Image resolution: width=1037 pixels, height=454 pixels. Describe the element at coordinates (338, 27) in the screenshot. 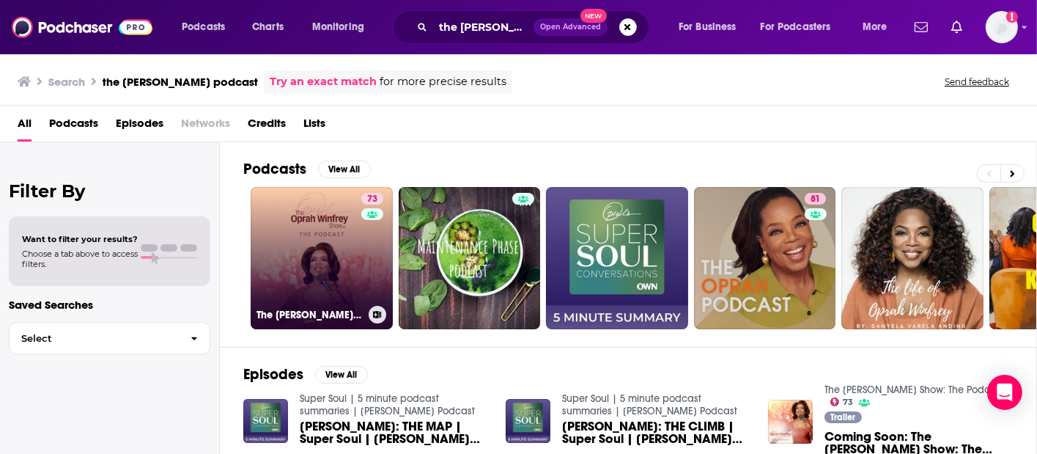

I see `span: Monitoring` at that location.